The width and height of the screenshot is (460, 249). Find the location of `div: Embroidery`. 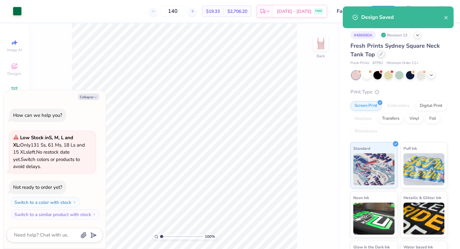

div: Embroidery is located at coordinates (399, 106).